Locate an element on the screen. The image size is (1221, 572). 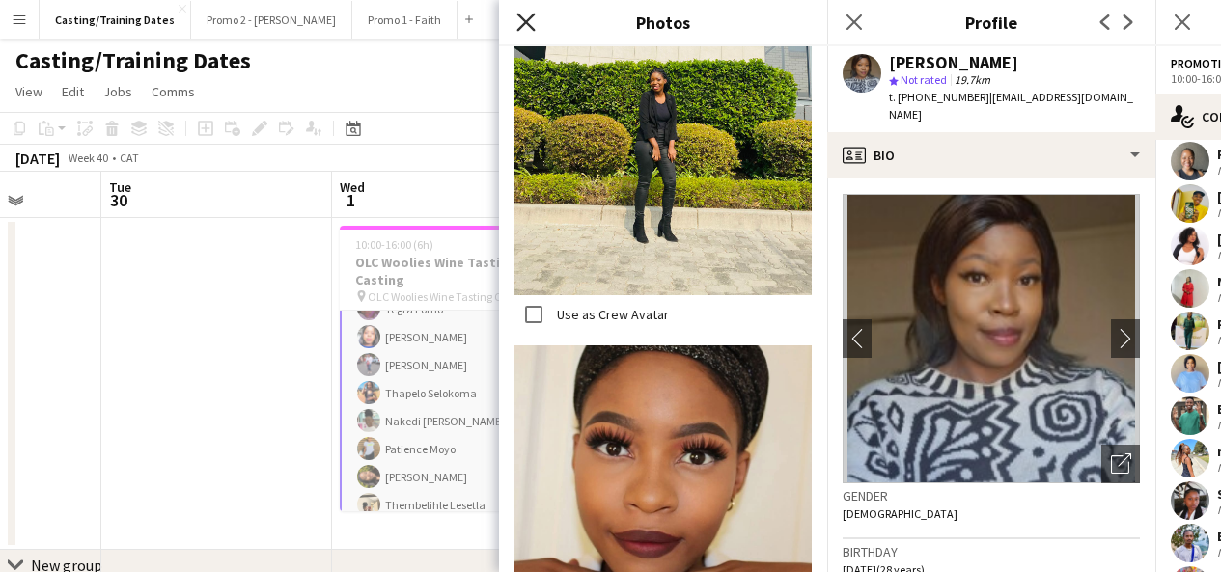
span: Edit is located at coordinates (72, 92).